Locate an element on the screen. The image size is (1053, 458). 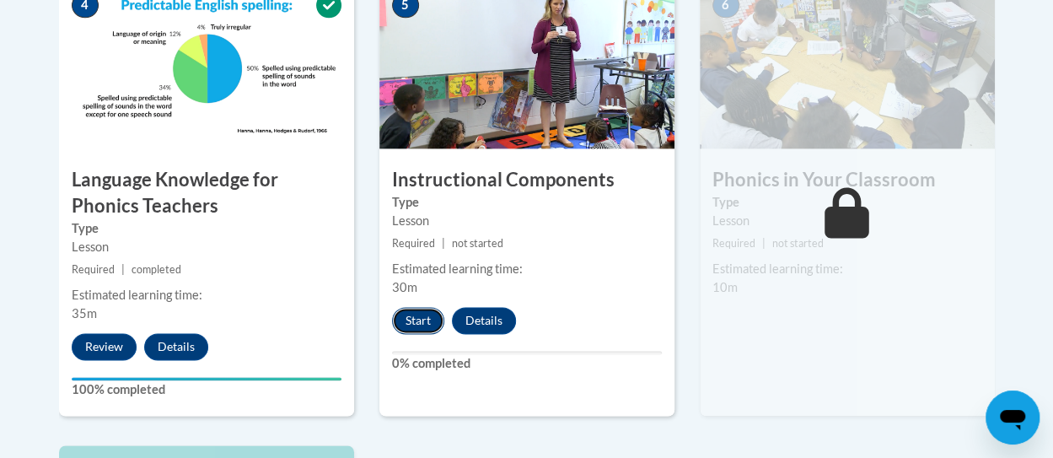
div: Your progress is located at coordinates (207, 379).